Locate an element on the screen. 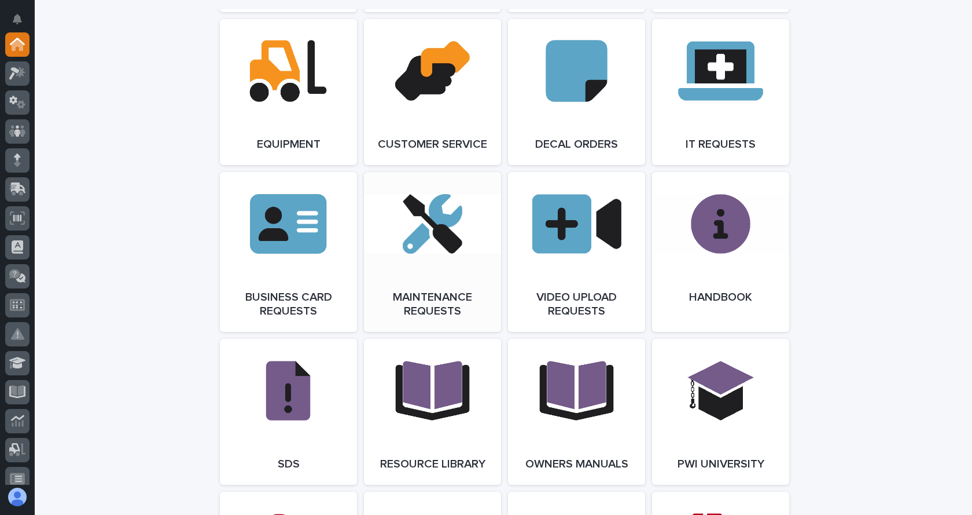  a: Decal Orders is located at coordinates (576, 92).